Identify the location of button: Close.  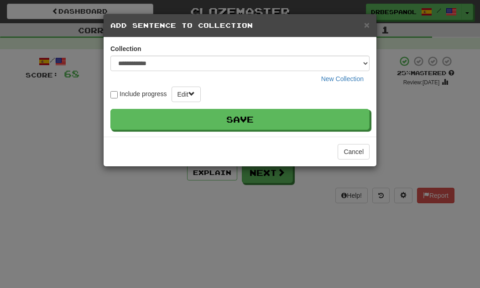
(367, 25).